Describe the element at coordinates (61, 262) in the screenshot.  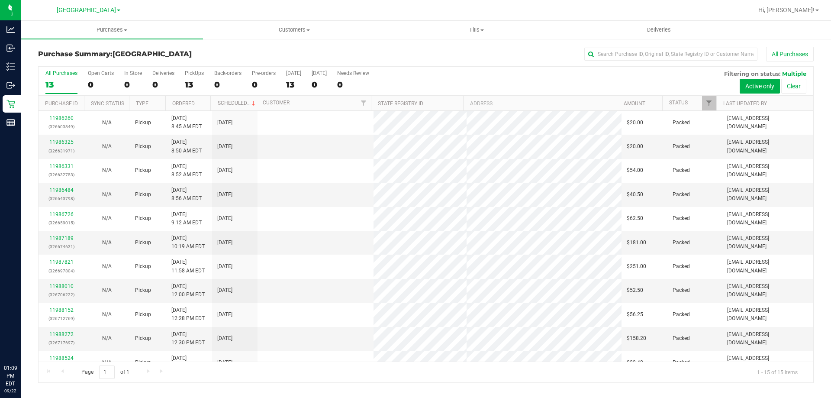
I see `a: 11987821` at that location.